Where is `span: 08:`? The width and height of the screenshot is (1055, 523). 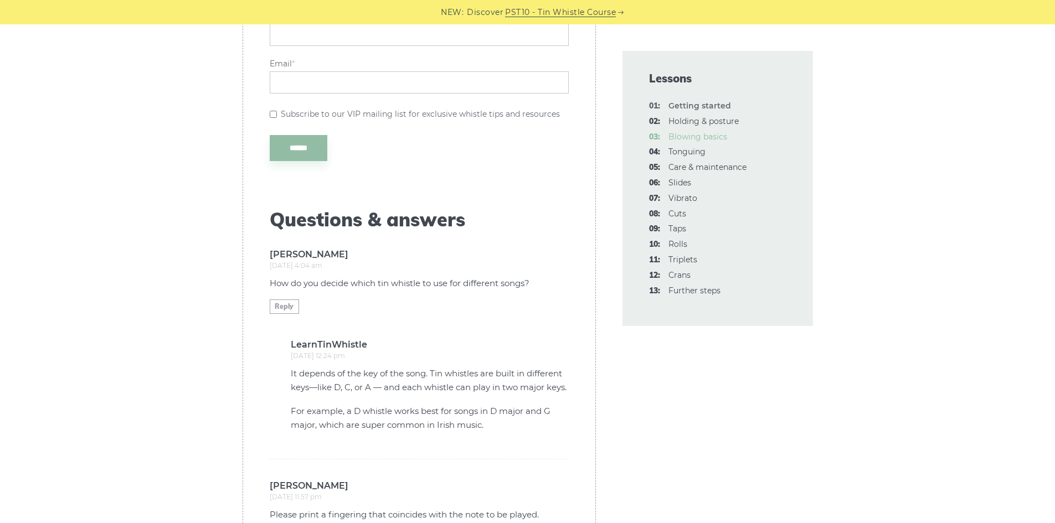
span: 08: is located at coordinates (655, 214).